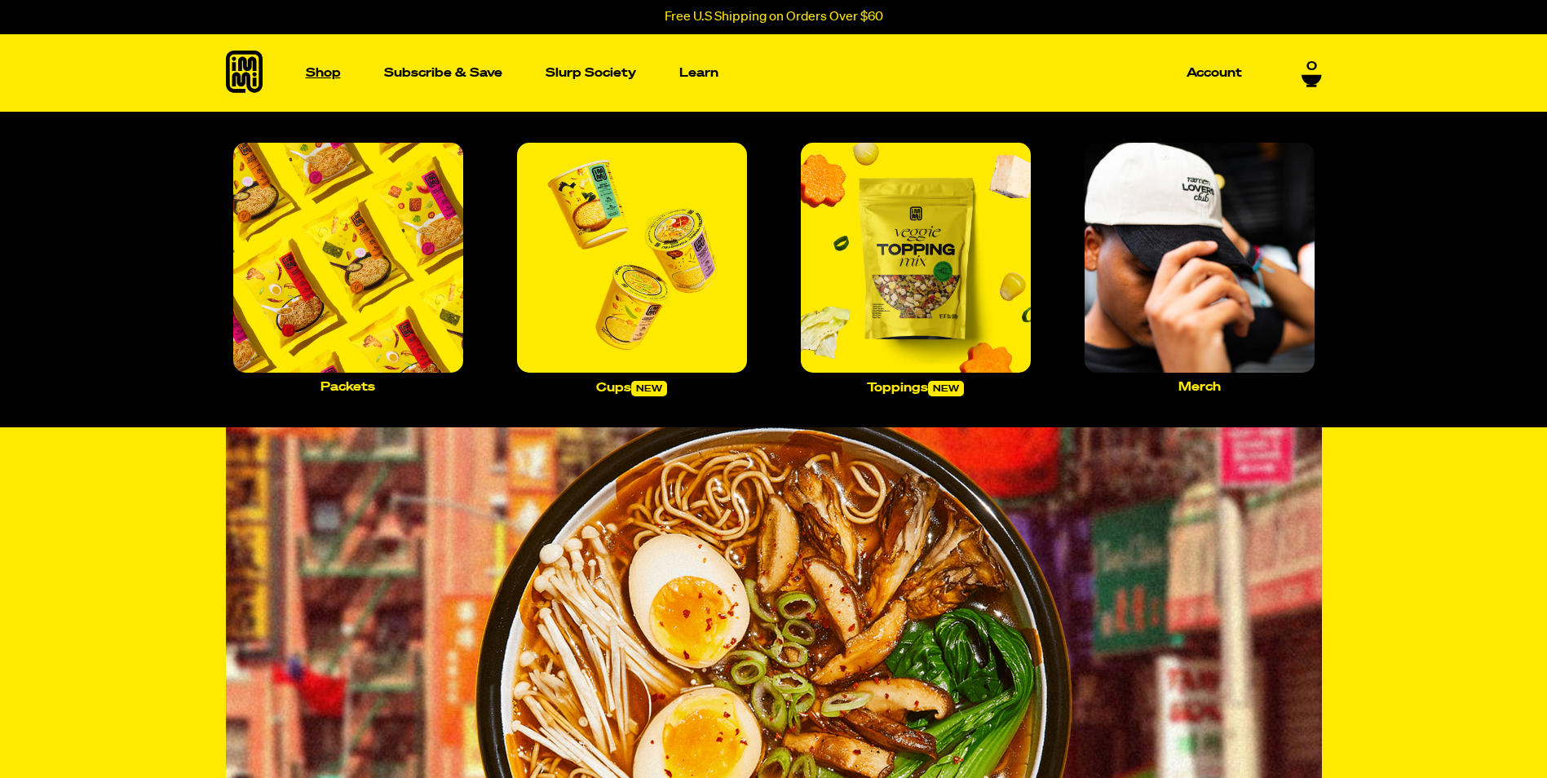 The image size is (1547, 778). What do you see at coordinates (590, 73) in the screenshot?
I see `a: Slurp Society` at bounding box center [590, 73].